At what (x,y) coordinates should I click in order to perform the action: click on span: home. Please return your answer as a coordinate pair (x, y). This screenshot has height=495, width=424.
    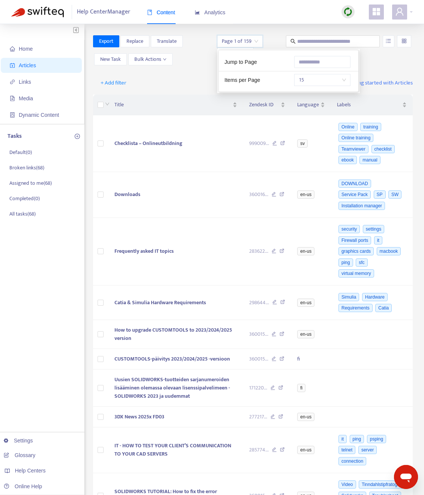
    Looking at the image, I should click on (12, 49).